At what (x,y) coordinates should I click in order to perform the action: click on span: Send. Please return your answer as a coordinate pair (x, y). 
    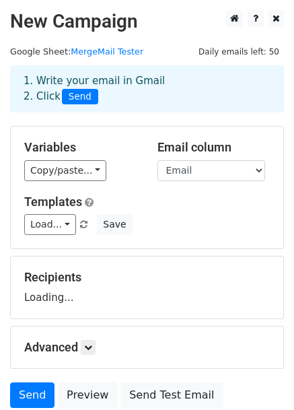
    Looking at the image, I should click on (80, 97).